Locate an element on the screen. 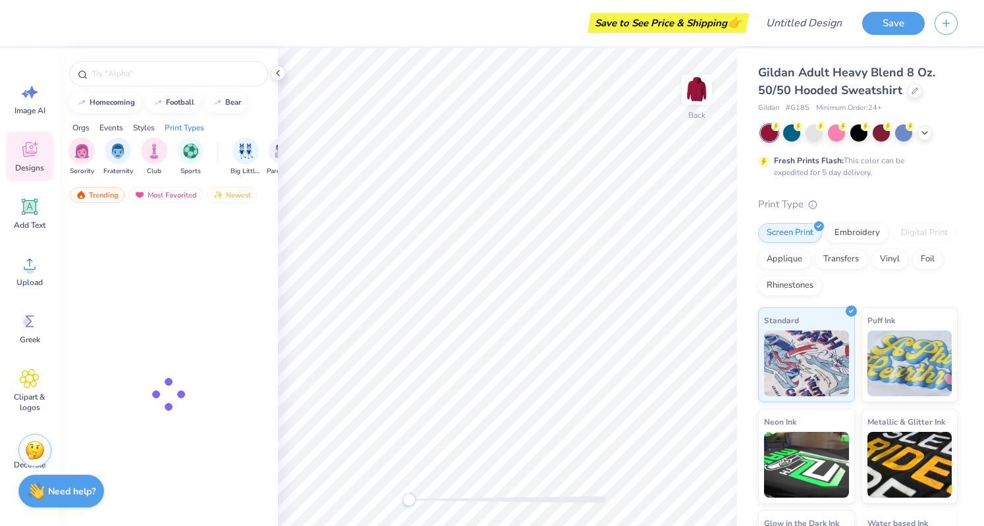  span: Sports is located at coordinates (190, 171).